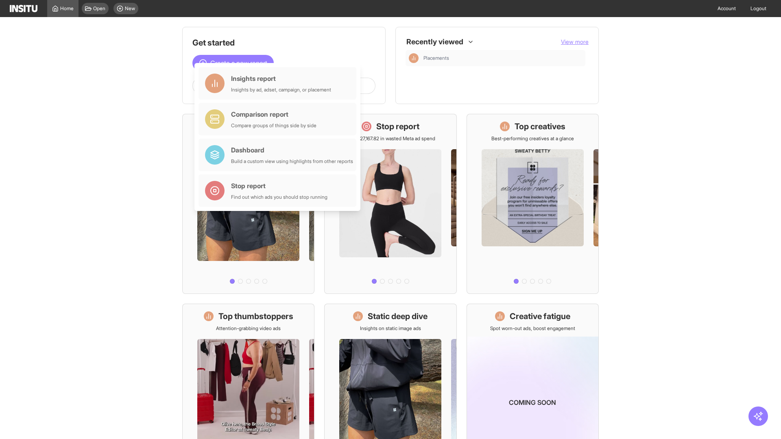  What do you see at coordinates (575, 42) in the screenshot?
I see `button: View more` at bounding box center [575, 42].